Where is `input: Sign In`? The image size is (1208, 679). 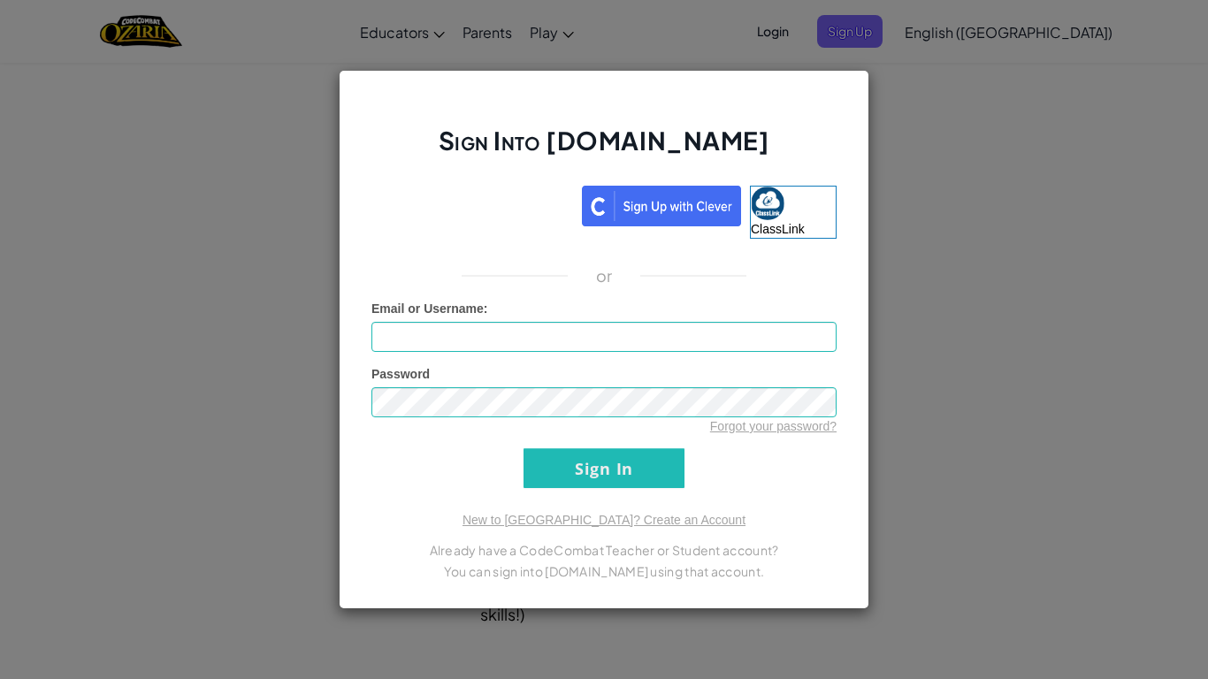 input: Sign In is located at coordinates (604, 468).